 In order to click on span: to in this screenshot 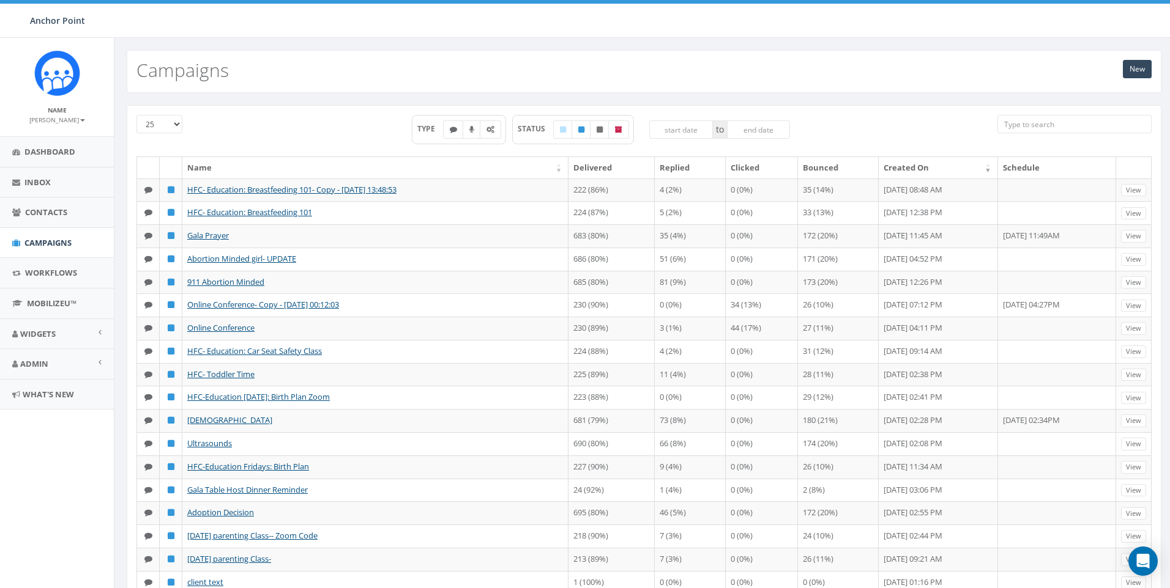, I will do `click(719, 130)`.